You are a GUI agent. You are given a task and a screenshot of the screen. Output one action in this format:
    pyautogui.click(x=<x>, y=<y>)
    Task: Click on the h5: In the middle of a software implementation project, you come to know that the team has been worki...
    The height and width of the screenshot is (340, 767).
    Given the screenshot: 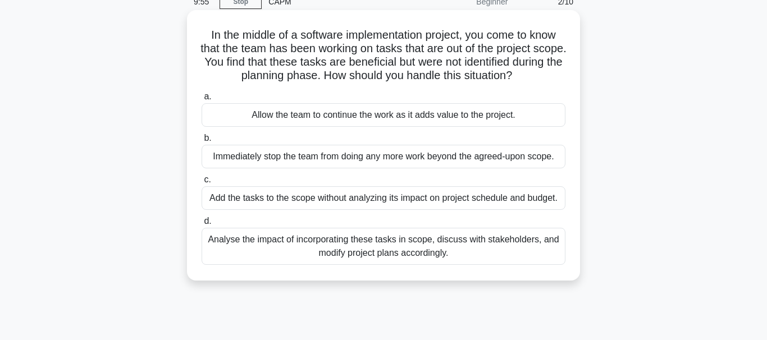 What is the action you would take?
    pyautogui.click(x=384, y=56)
    